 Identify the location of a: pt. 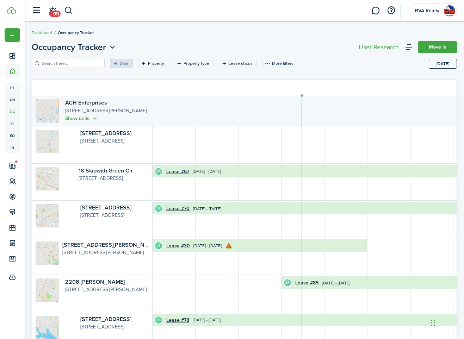
(12, 88).